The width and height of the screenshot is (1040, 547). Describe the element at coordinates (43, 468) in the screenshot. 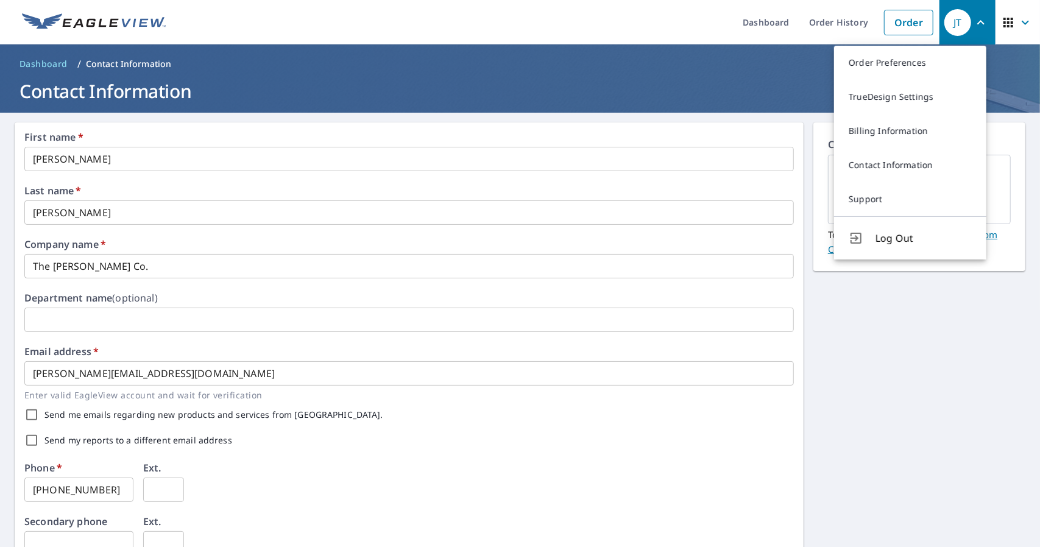

I see `label: Phone` at that location.